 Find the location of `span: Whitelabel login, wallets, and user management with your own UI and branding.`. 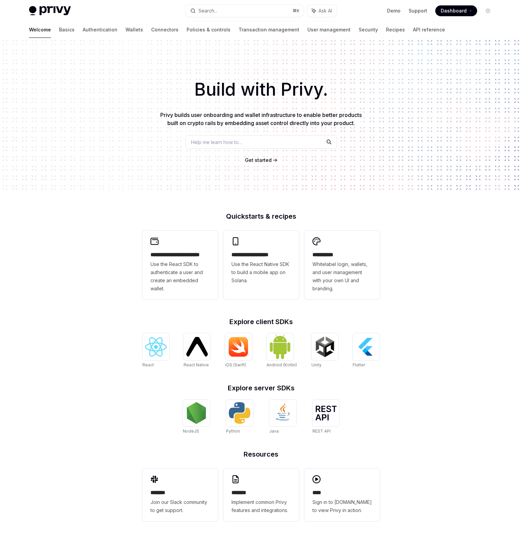

span: Whitelabel login, wallets, and user management with your own UI and branding. is located at coordinates (342, 276).